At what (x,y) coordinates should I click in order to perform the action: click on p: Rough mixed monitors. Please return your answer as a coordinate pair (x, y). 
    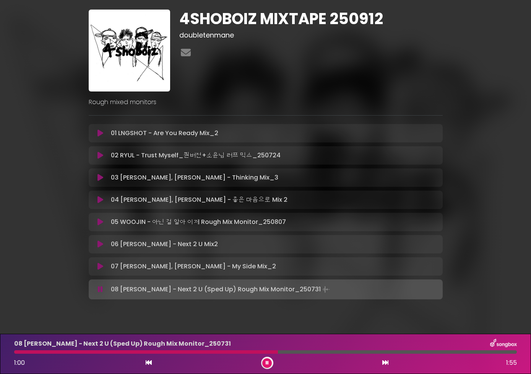
    Looking at the image, I should click on (266, 102).